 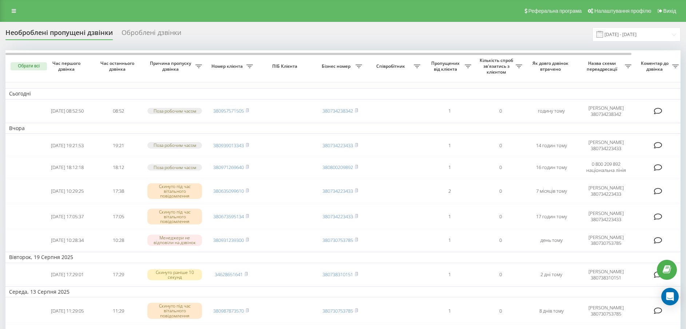 I want to click on td: 11:29, so click(x=118, y=311).